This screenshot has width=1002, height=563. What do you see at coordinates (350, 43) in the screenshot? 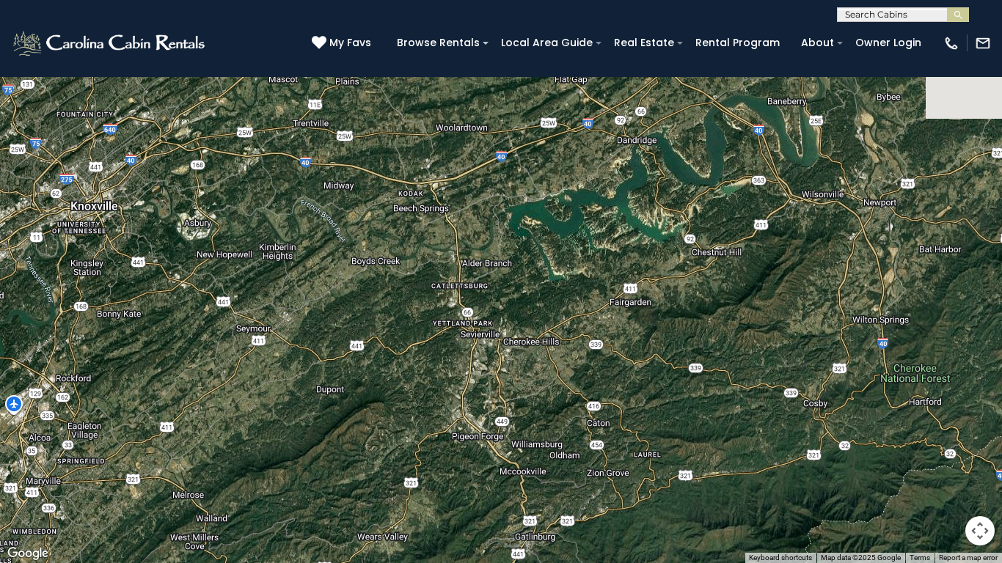
I see `span: My Favs` at bounding box center [350, 43].